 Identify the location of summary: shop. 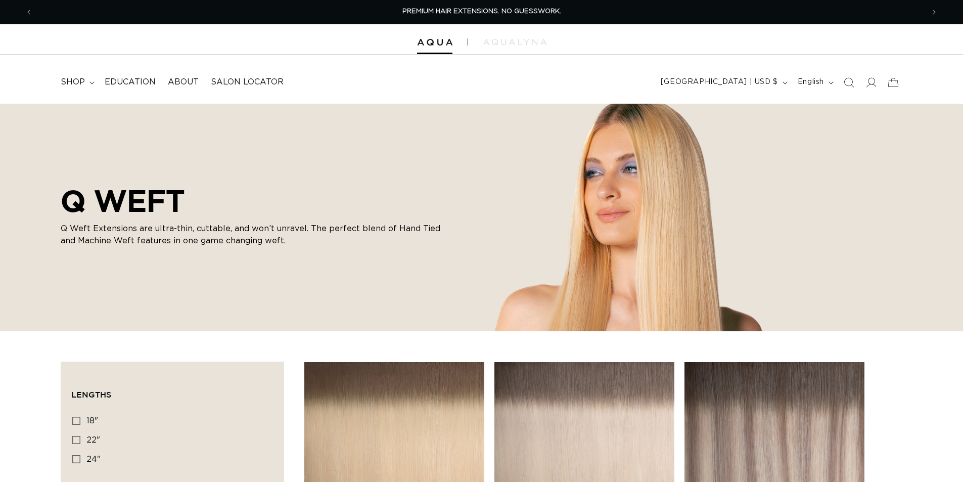
(76, 82).